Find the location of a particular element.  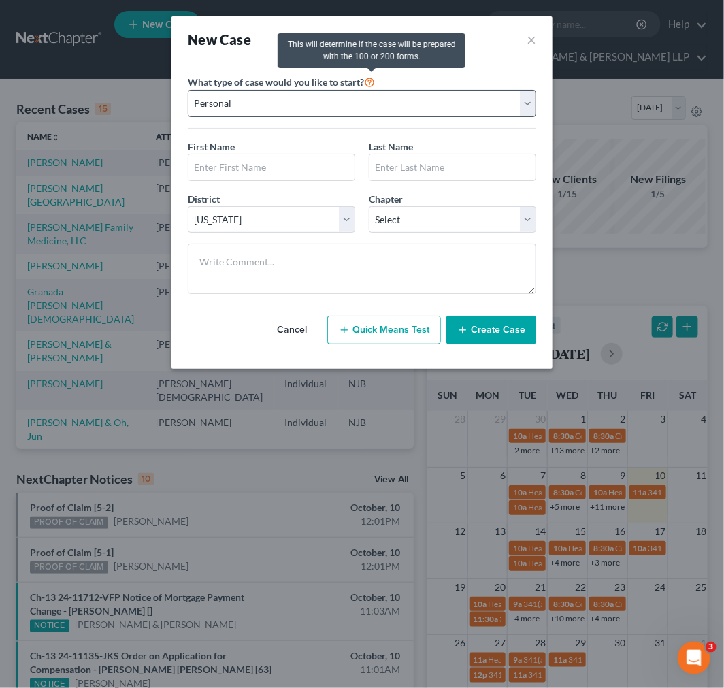

span: District is located at coordinates (204, 199).